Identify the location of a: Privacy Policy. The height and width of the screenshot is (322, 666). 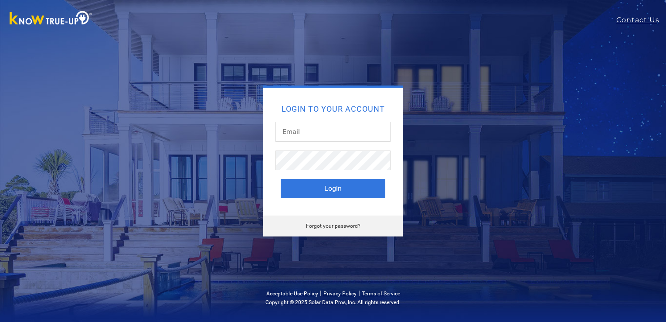
(340, 293).